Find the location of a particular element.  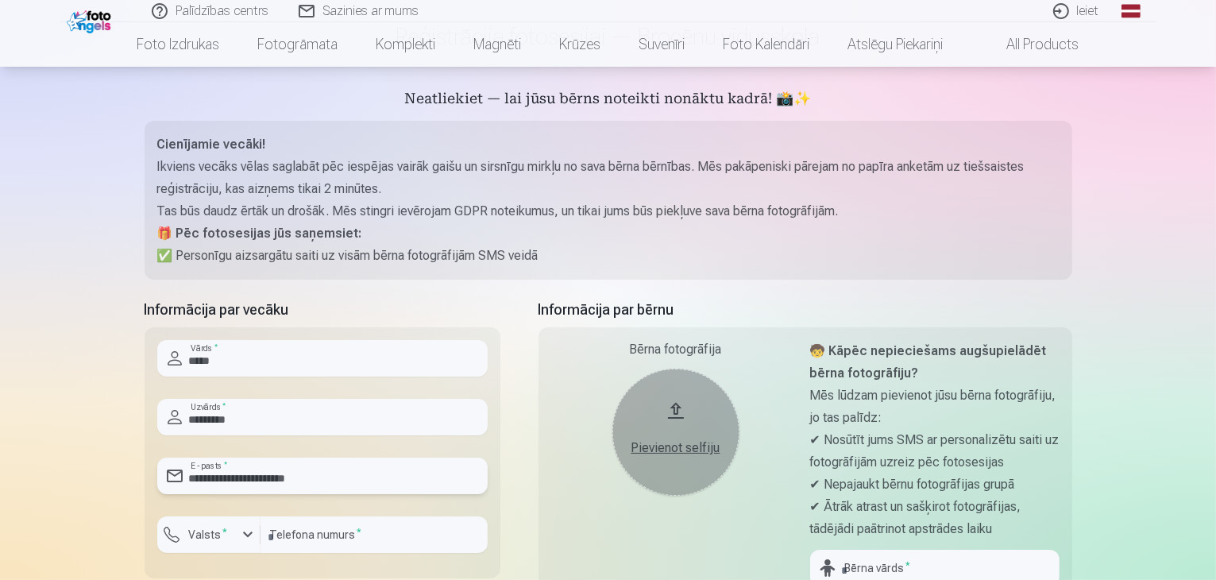

a: Atslēgu piekariņi is located at coordinates (896, 44).